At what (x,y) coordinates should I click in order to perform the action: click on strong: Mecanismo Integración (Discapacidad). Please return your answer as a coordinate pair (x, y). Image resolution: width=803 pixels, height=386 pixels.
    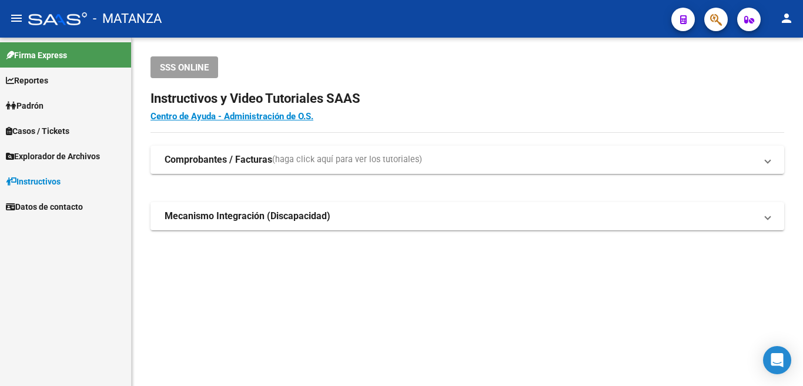
    Looking at the image, I should click on (248, 216).